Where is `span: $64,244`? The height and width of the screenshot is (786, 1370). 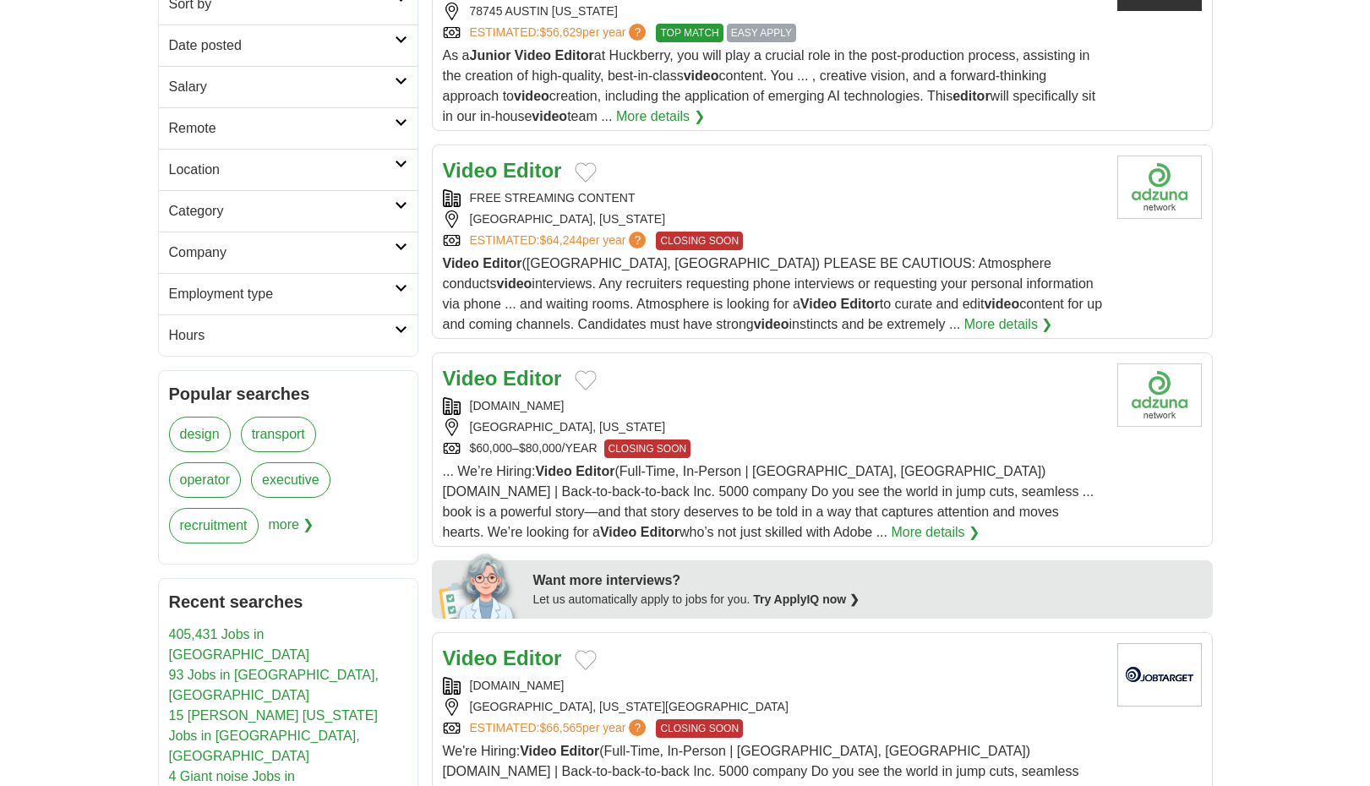
span: $64,244 is located at coordinates (560, 240).